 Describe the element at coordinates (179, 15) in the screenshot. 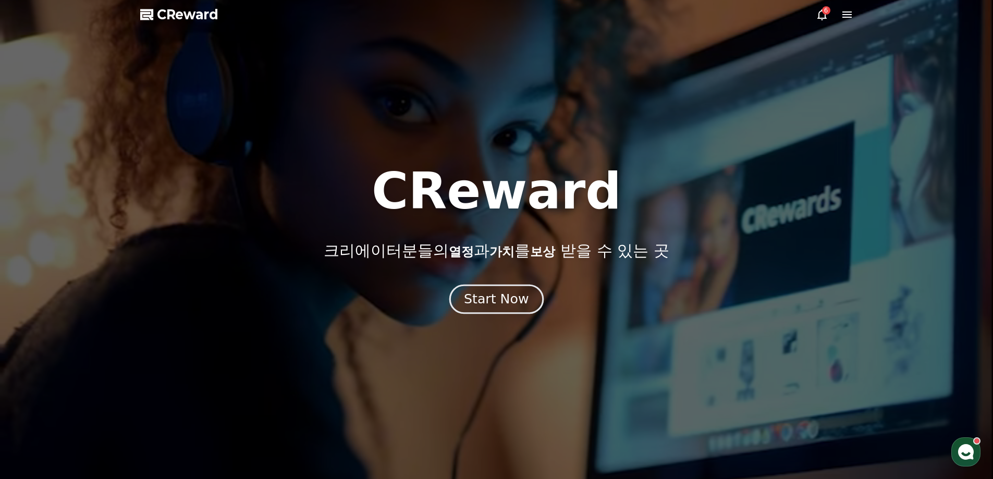

I see `a: CReward` at that location.